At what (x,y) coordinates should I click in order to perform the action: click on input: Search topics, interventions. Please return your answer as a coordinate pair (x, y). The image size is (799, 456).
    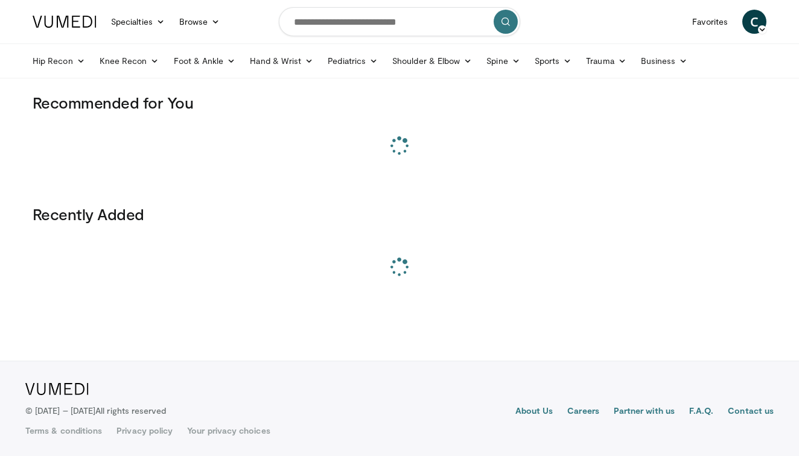
    Looking at the image, I should click on (399, 22).